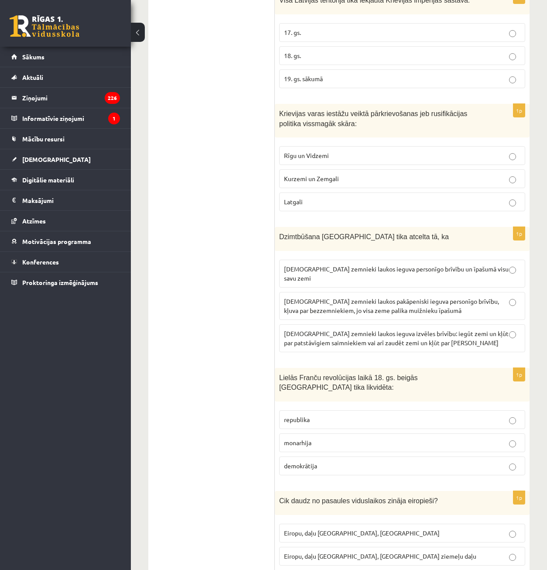  Describe the element at coordinates (306, 155) in the screenshot. I see `span: Rīgu un Vidzemi` at that location.